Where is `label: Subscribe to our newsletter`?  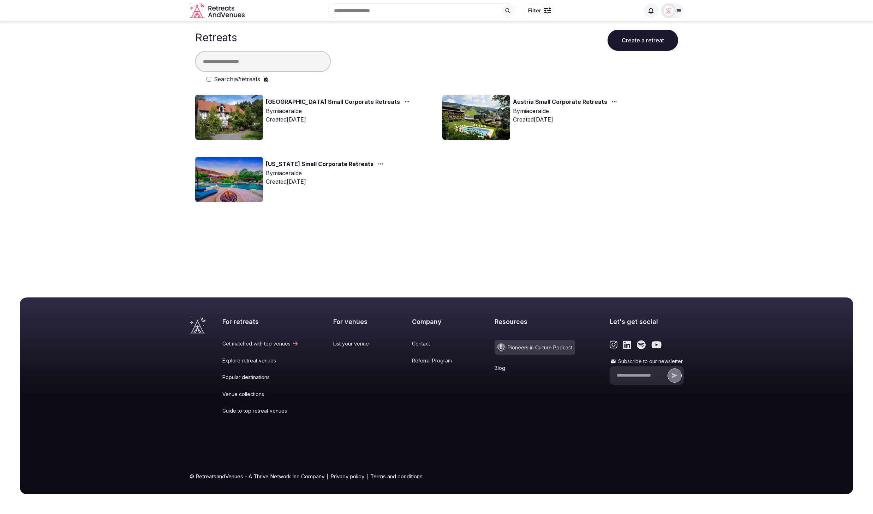
label: Subscribe to our newsletter is located at coordinates (647, 361).